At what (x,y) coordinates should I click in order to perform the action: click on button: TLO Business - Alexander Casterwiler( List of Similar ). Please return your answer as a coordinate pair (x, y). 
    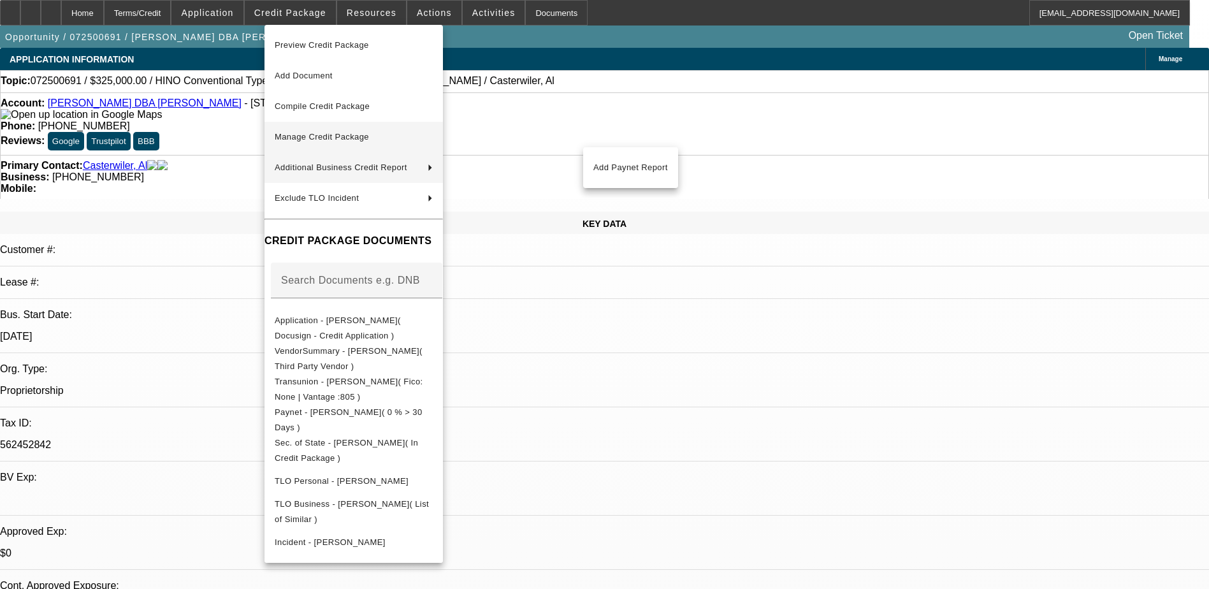
    Looking at the image, I should click on (354, 512).